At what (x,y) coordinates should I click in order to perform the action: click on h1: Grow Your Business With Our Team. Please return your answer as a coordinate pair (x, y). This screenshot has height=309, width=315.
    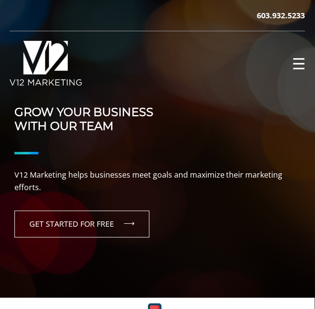
    Looking at the image, I should click on (157, 112).